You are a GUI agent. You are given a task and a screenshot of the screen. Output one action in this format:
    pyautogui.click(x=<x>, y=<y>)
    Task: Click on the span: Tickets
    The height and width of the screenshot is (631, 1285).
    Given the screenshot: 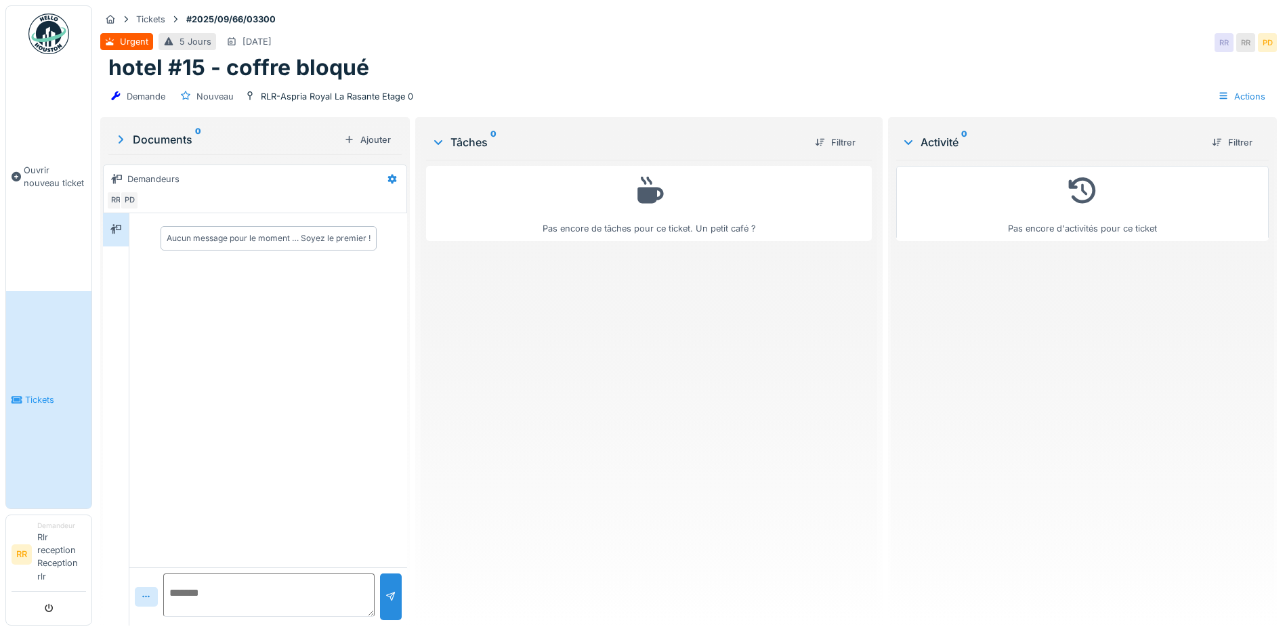 What is the action you would take?
    pyautogui.click(x=56, y=400)
    